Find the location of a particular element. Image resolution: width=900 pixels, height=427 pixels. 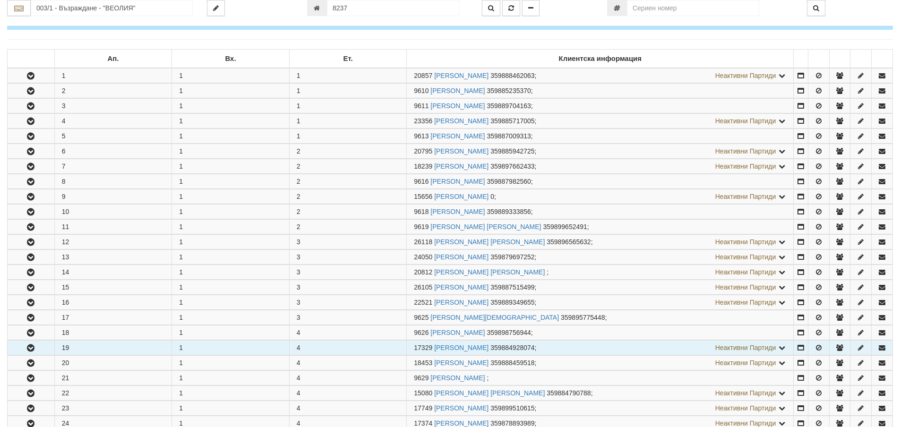

span: 359898756944 is located at coordinates (508, 333).